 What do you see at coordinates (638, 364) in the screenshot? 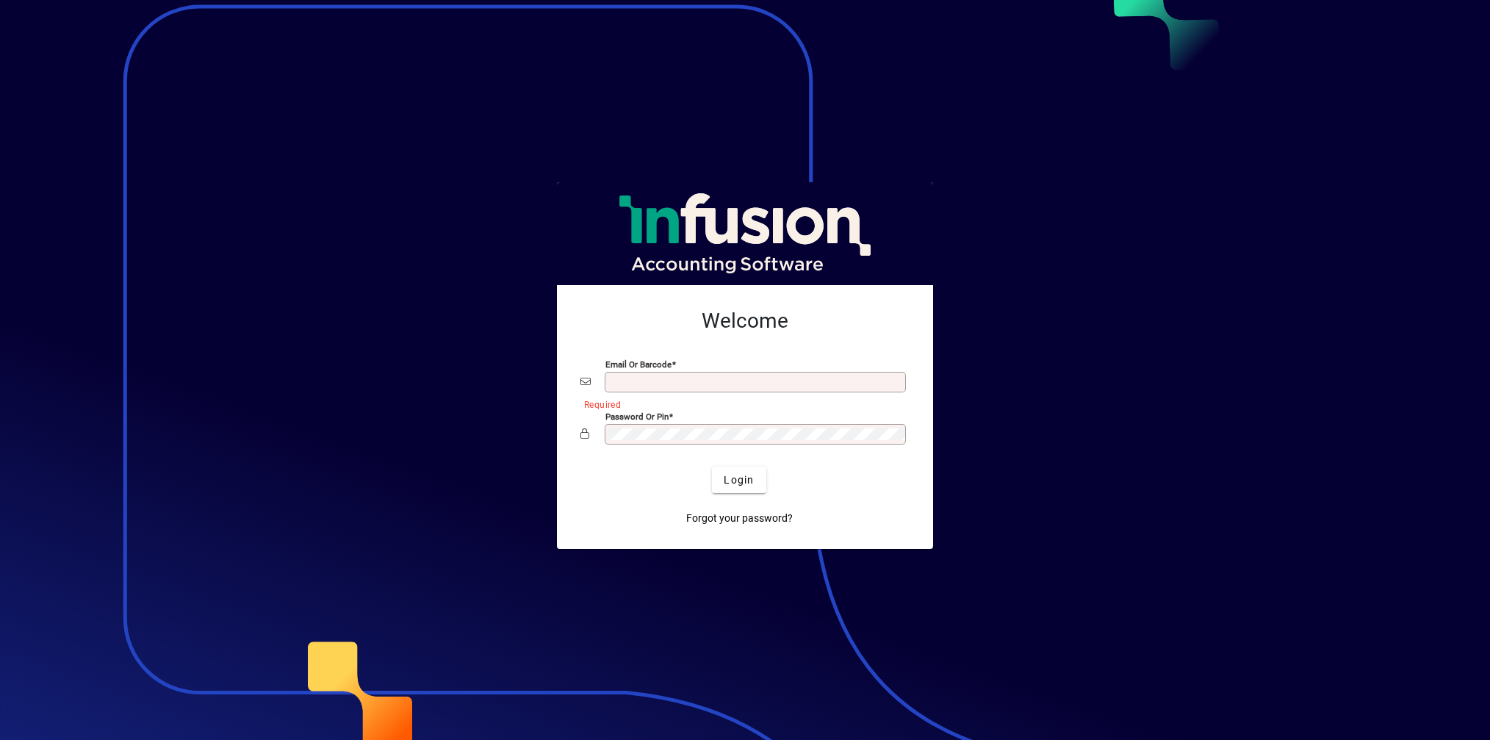
I see `mat-label: Email or Barcode` at bounding box center [638, 364].